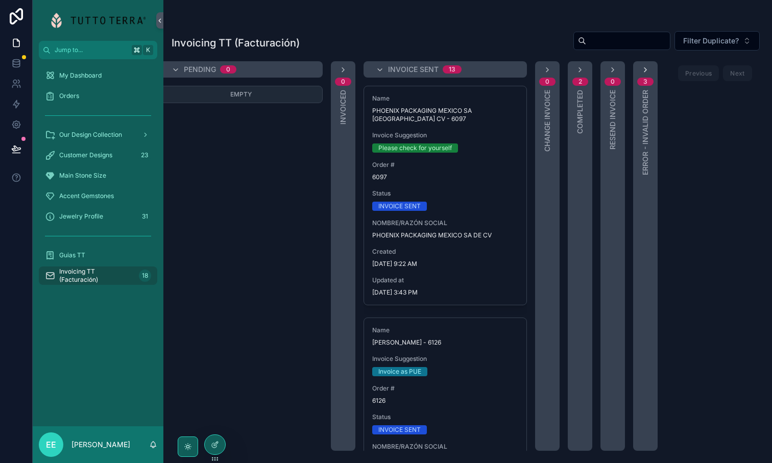  Describe the element at coordinates (98, 255) in the screenshot. I see `a: Guias TT` at that location.